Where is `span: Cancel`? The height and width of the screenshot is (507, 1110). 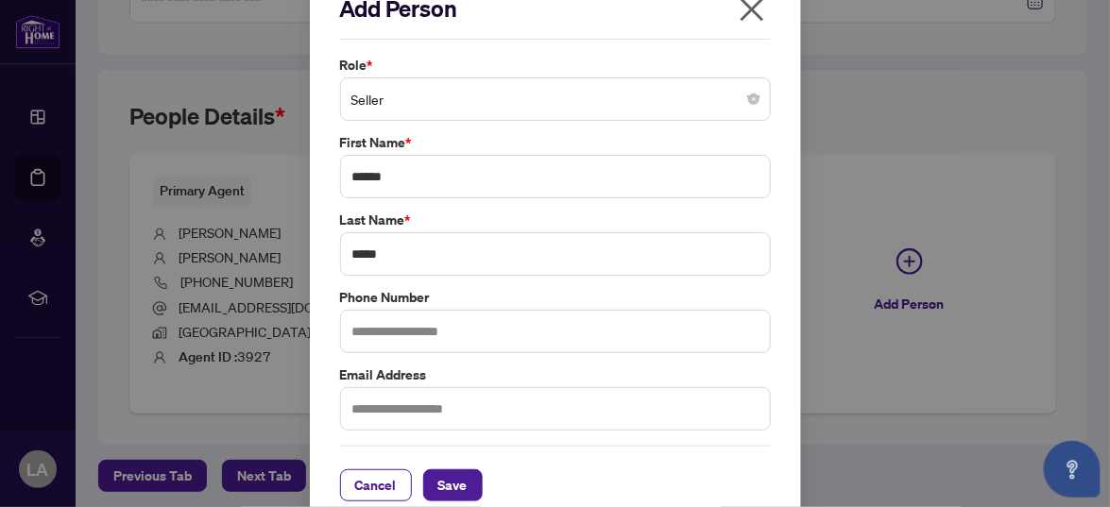 span: Cancel is located at coordinates (376, 485).